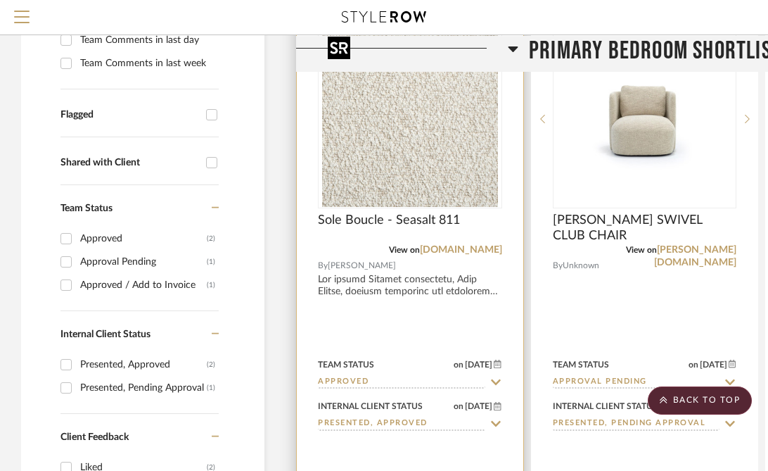 The height and width of the screenshot is (471, 768). Describe the element at coordinates (581, 265) in the screenshot. I see `span: Unknown` at that location.